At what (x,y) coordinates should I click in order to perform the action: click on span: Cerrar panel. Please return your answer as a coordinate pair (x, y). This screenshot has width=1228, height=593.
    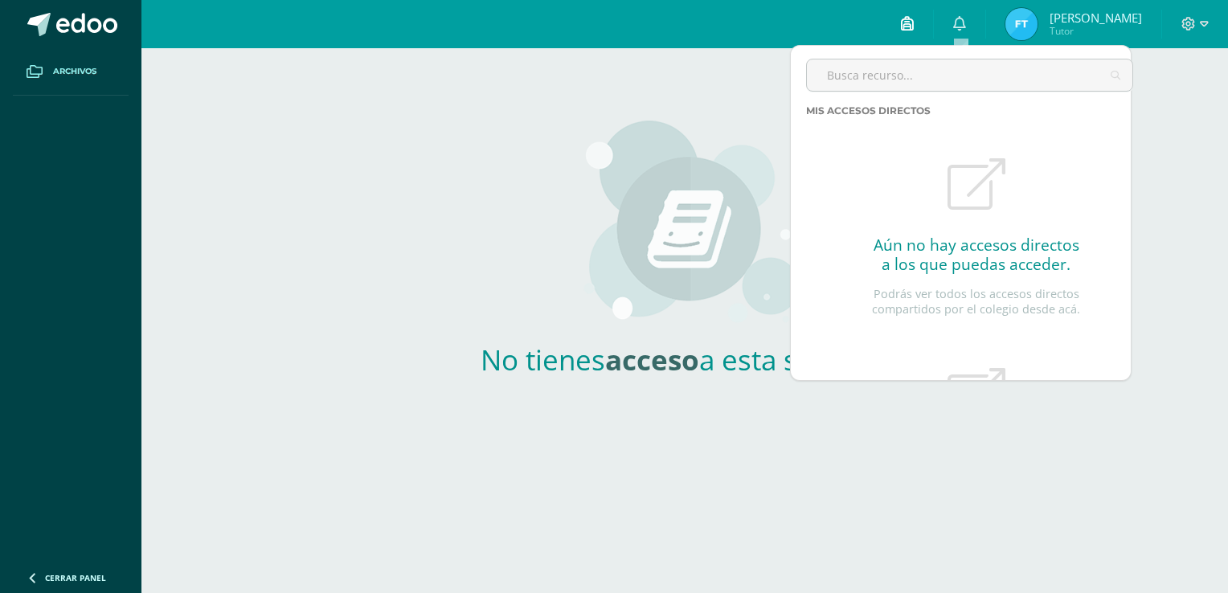
    Looking at the image, I should click on (76, 578).